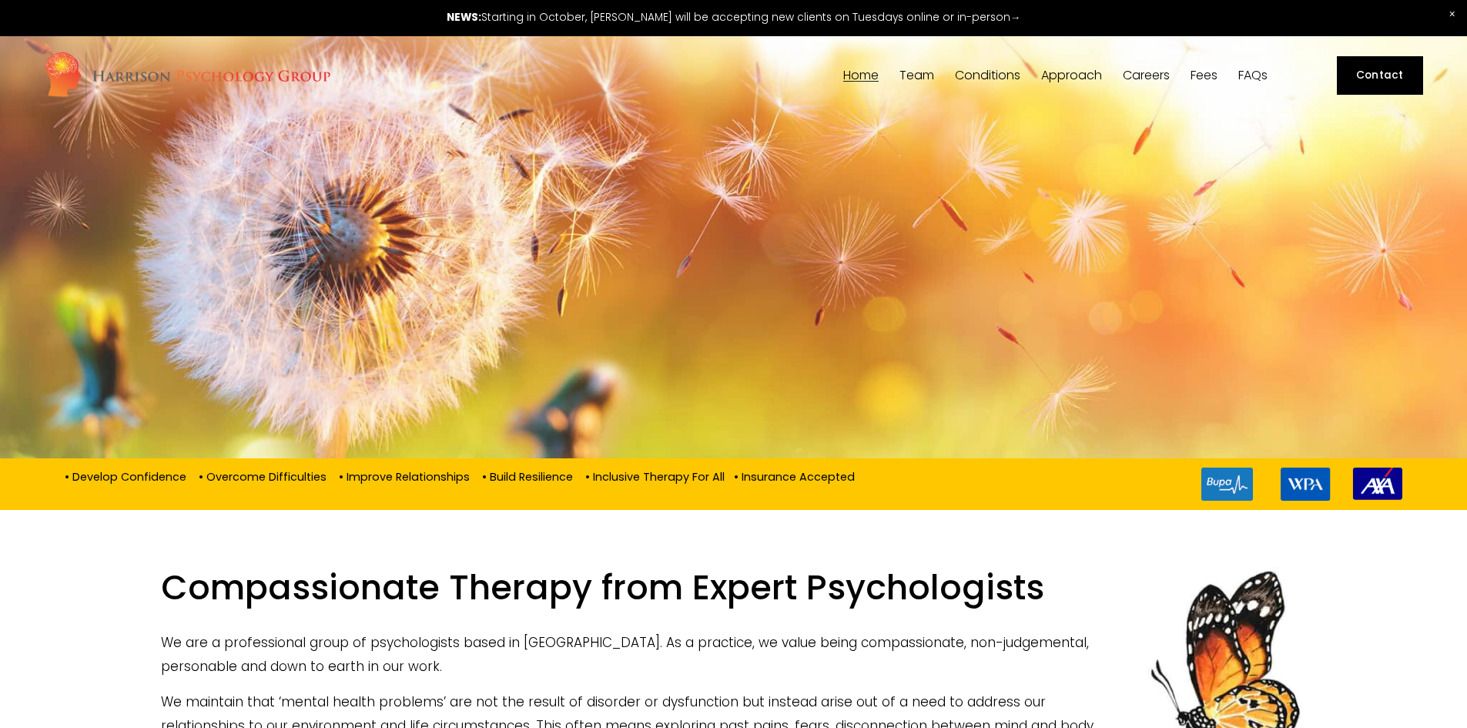 This screenshot has height=728, width=1467. What do you see at coordinates (1253, 75) in the screenshot?
I see `a: FAQs` at bounding box center [1253, 75].